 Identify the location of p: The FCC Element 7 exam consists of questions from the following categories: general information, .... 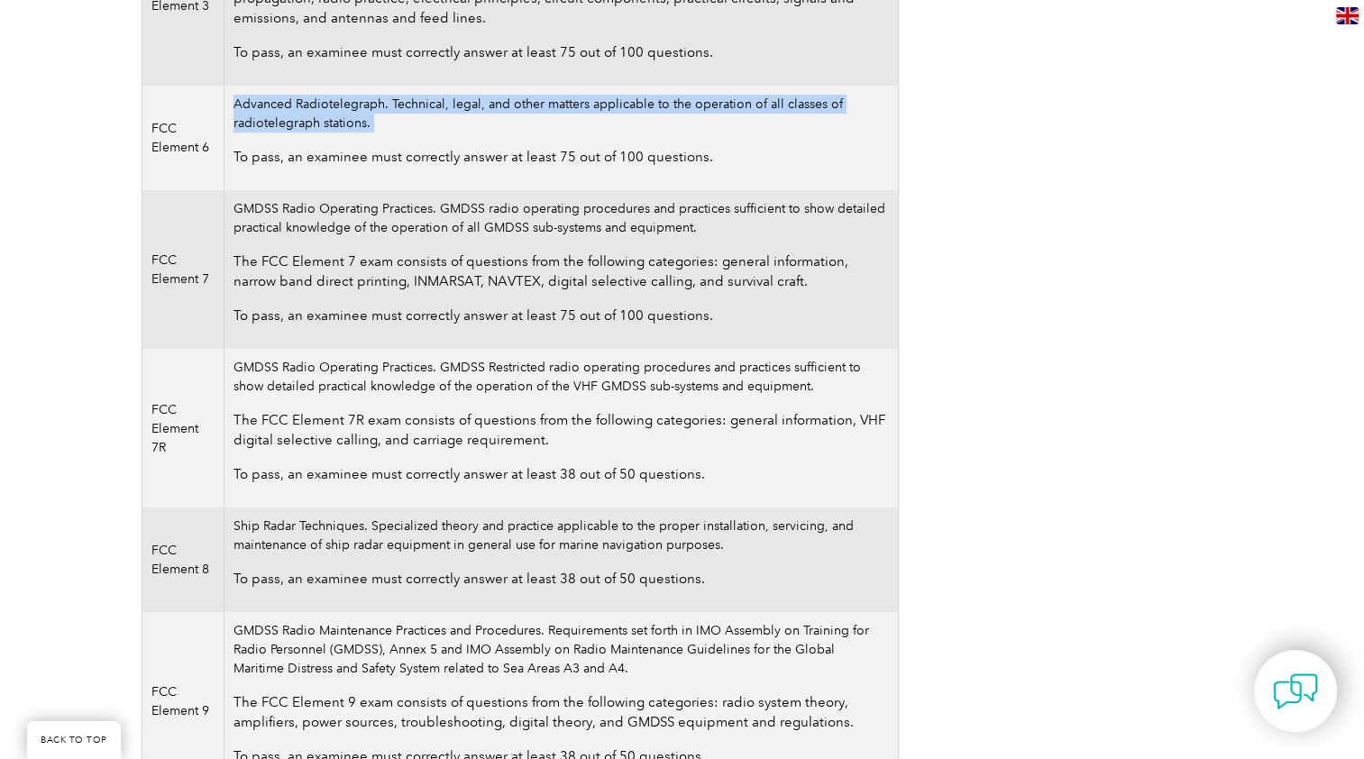
(561, 271).